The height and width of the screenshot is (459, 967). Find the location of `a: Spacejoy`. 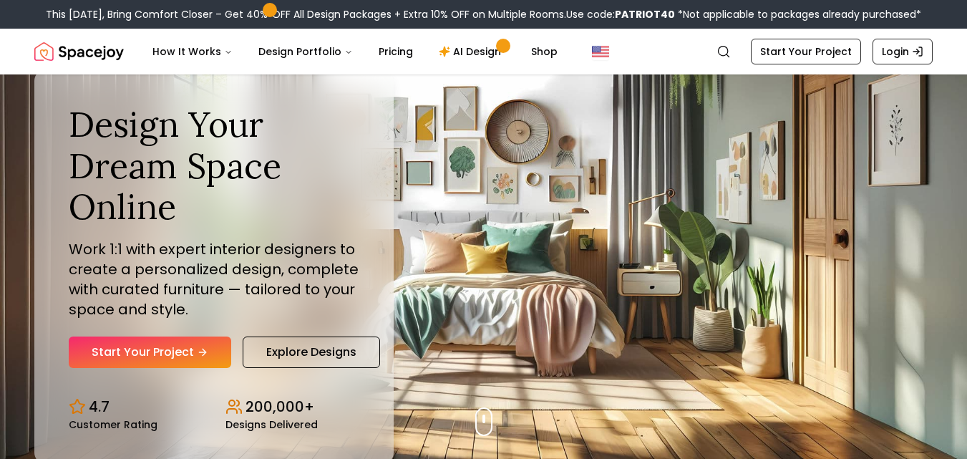

a: Spacejoy is located at coordinates (79, 52).